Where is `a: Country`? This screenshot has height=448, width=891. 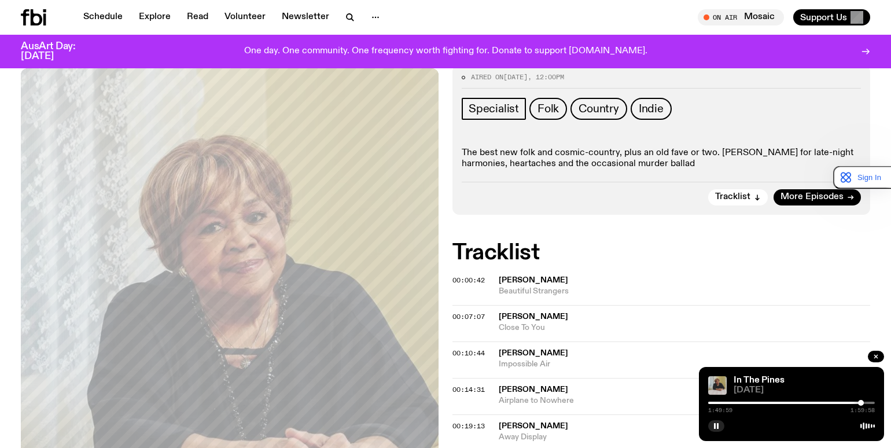
a: Country is located at coordinates (599, 109).